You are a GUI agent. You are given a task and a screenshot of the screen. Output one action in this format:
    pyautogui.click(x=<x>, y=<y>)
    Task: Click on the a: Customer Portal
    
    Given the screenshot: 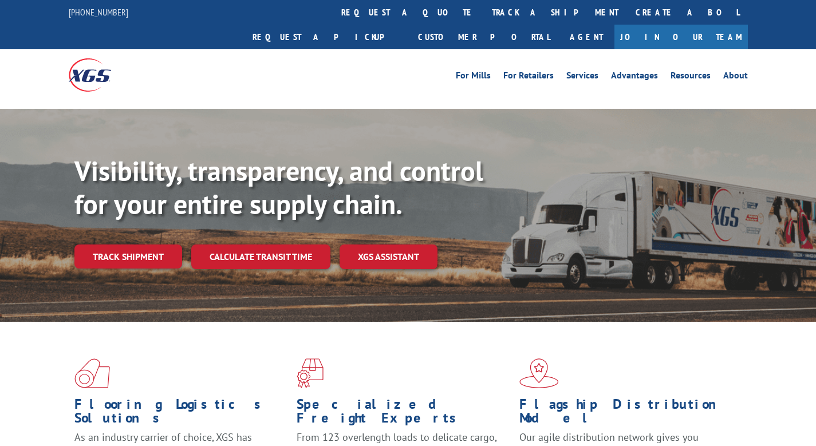 What is the action you would take?
    pyautogui.click(x=484, y=37)
    